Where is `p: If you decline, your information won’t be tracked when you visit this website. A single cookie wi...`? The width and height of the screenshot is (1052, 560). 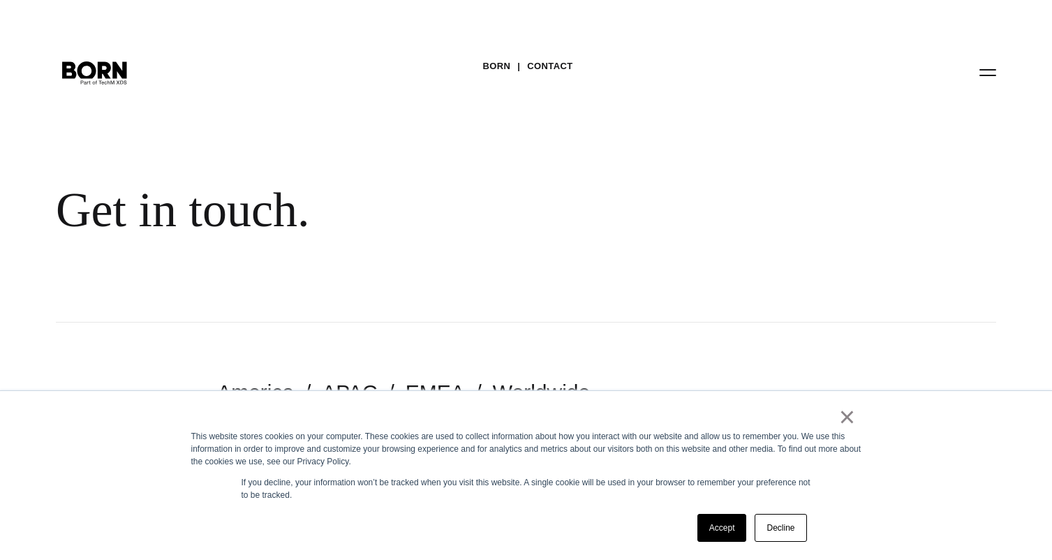 p: If you decline, your information won’t be tracked when you visit this website. A single cookie wi... is located at coordinates (526, 489).